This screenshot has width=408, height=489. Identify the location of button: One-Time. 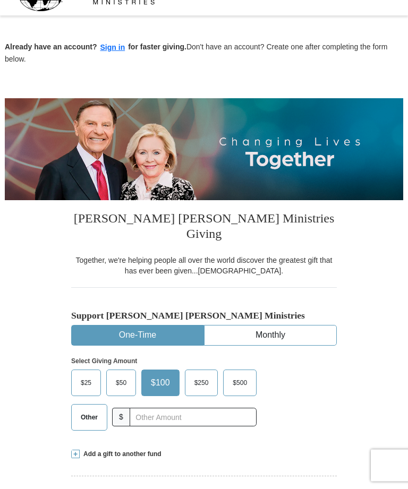
(138, 336).